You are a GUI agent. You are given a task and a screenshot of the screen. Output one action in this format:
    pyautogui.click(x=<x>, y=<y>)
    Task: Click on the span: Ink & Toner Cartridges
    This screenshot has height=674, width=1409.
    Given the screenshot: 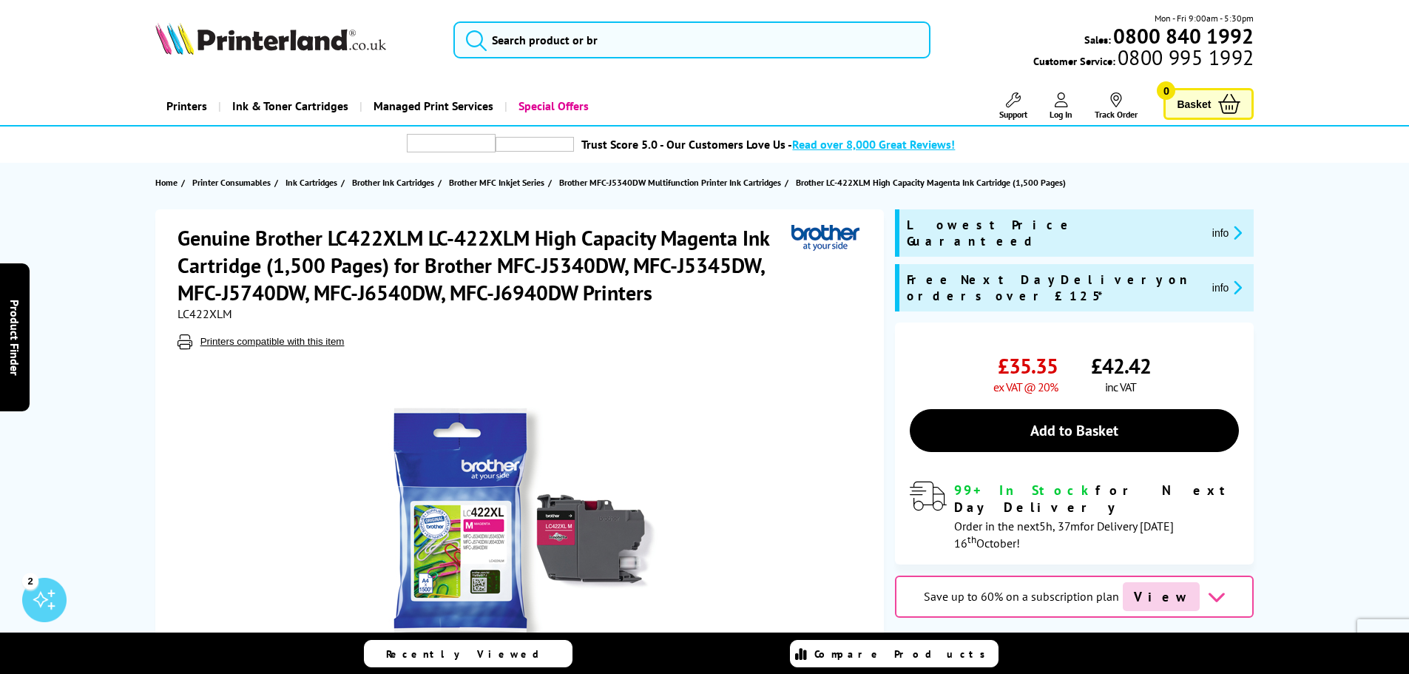 What is the action you would take?
    pyautogui.click(x=290, y=106)
    